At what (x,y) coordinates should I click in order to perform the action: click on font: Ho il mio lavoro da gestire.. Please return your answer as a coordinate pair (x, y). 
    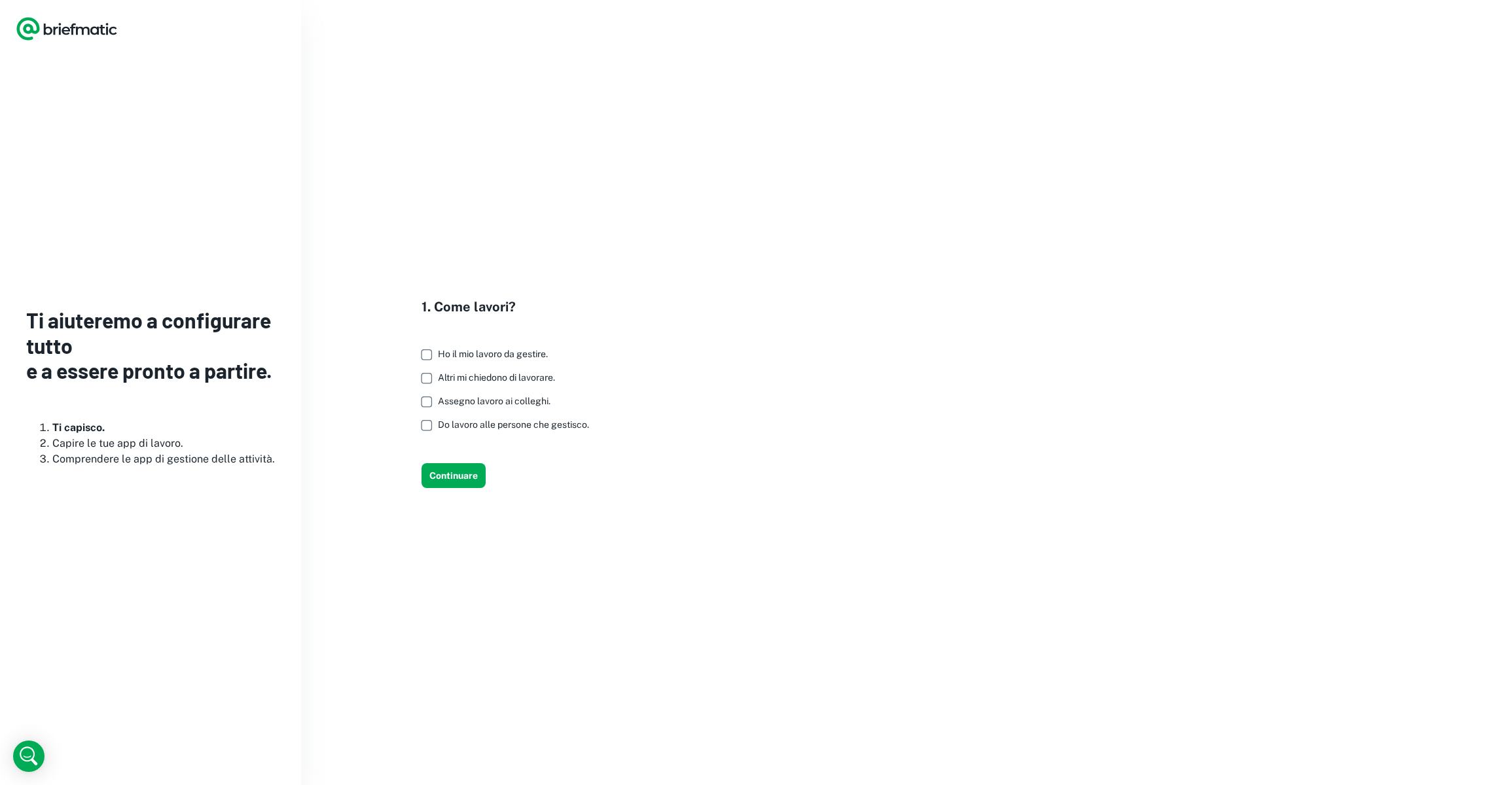
    Looking at the image, I should click on (493, 354).